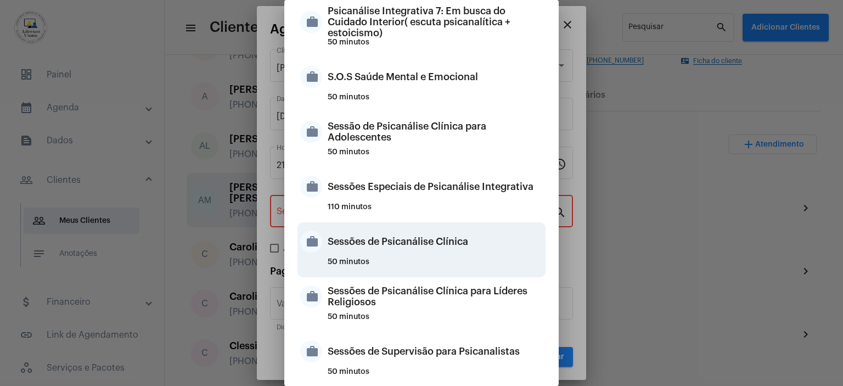  Describe the element at coordinates (435, 187) in the screenshot. I see `div: Sessões Especiais de Psicanálise Integrativa` at that location.